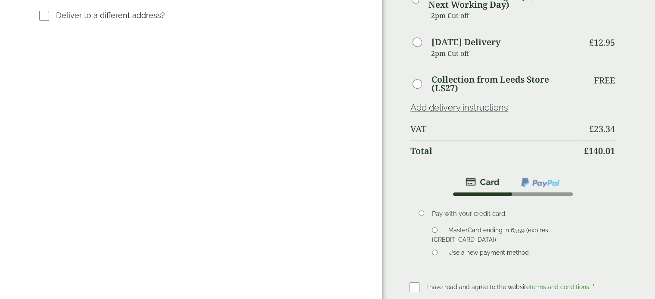  Describe the element at coordinates (508, 287) in the screenshot. I see `span: I have read and agree to the website` at that location.